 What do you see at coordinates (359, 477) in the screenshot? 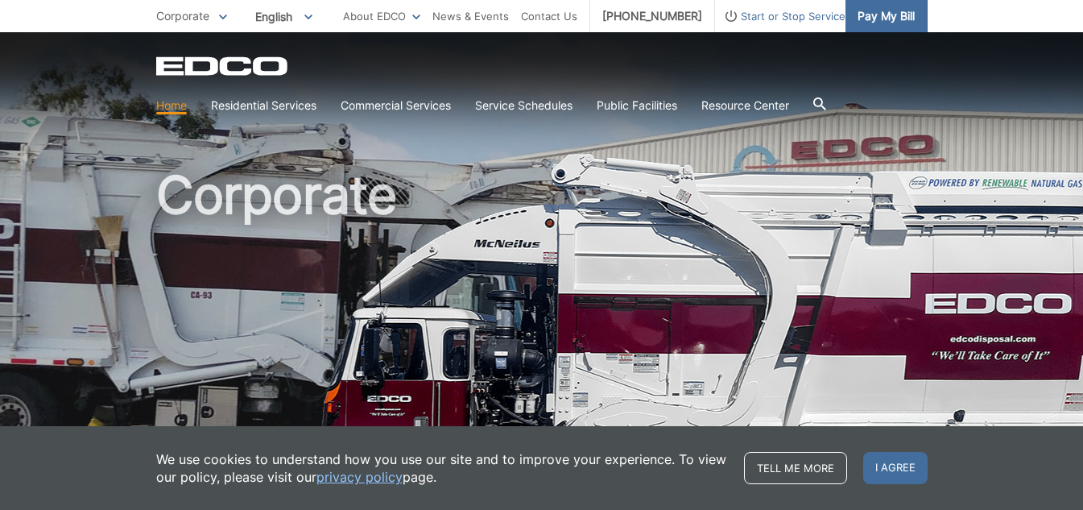
I see `a: privacy policy` at bounding box center [359, 477].